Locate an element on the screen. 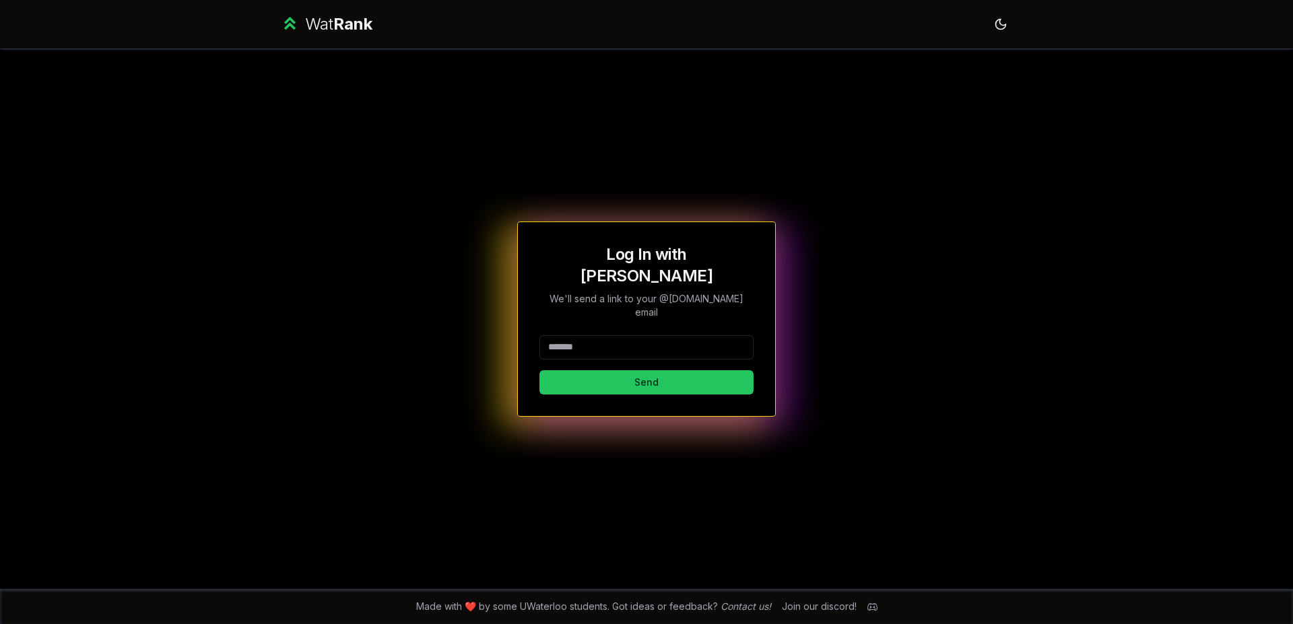 This screenshot has width=1293, height=624. span: Rank is located at coordinates (353, 24).